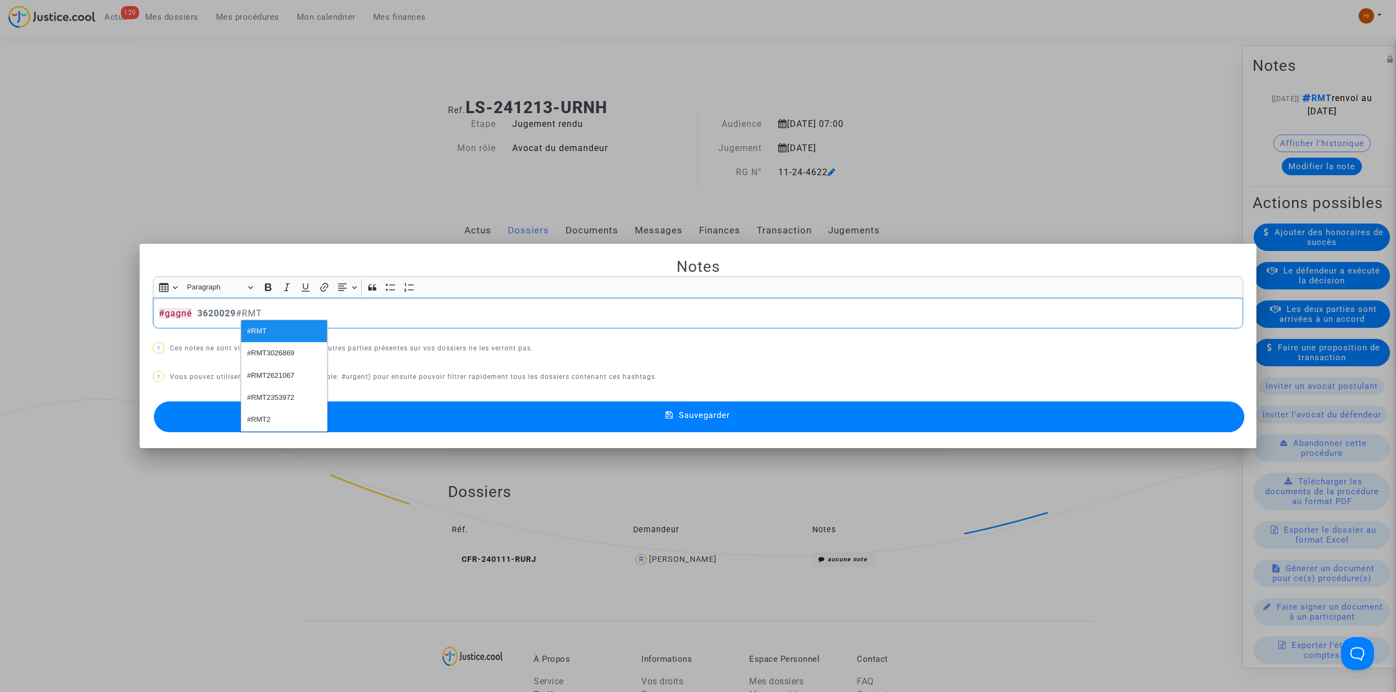 Image resolution: width=1396 pixels, height=692 pixels. What do you see at coordinates (698, 377) in the screenshot?
I see `p: Vous pouvez utiliser des hashtags (par exemple: #urgent) pour ensuite pouvoir filtrer rapidement ...` at bounding box center [698, 377].